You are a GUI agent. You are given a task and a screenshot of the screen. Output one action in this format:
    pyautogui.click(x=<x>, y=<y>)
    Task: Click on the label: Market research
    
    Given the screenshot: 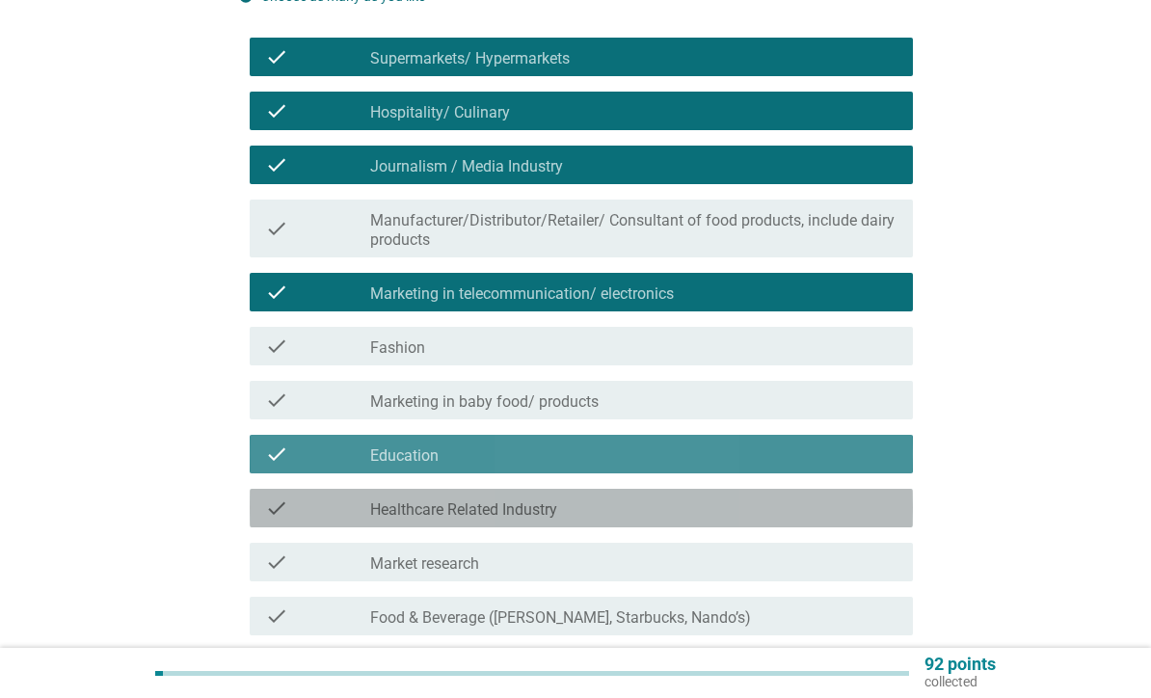 What is the action you would take?
    pyautogui.click(x=424, y=564)
    